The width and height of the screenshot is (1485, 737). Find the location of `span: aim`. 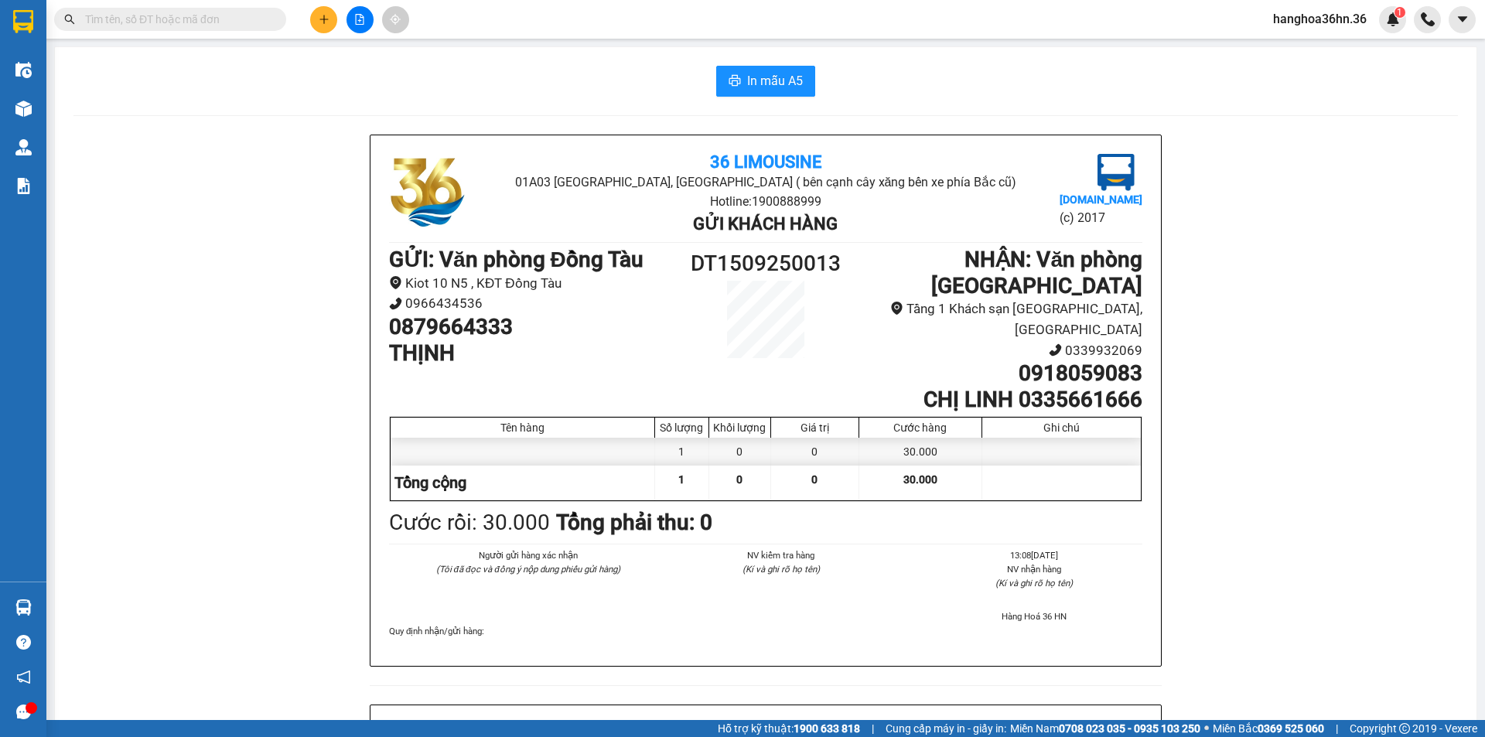

span: aim is located at coordinates (395, 19).